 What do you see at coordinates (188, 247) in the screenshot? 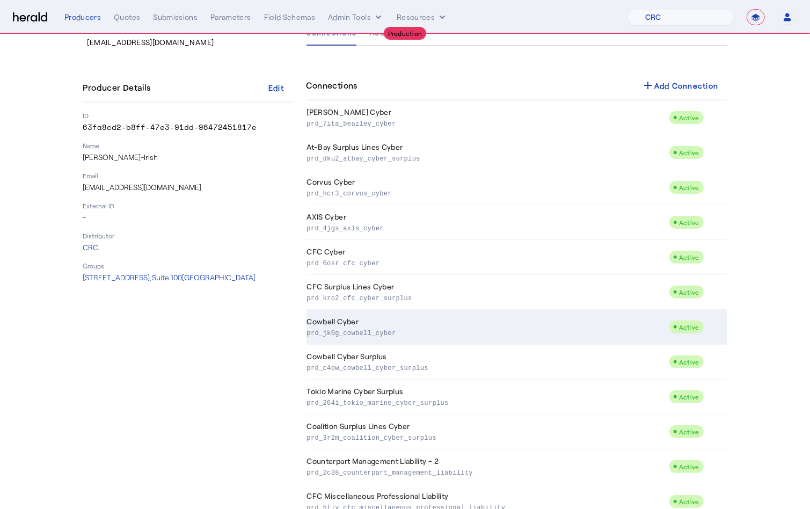
I see `p: CRC` at bounding box center [188, 247].